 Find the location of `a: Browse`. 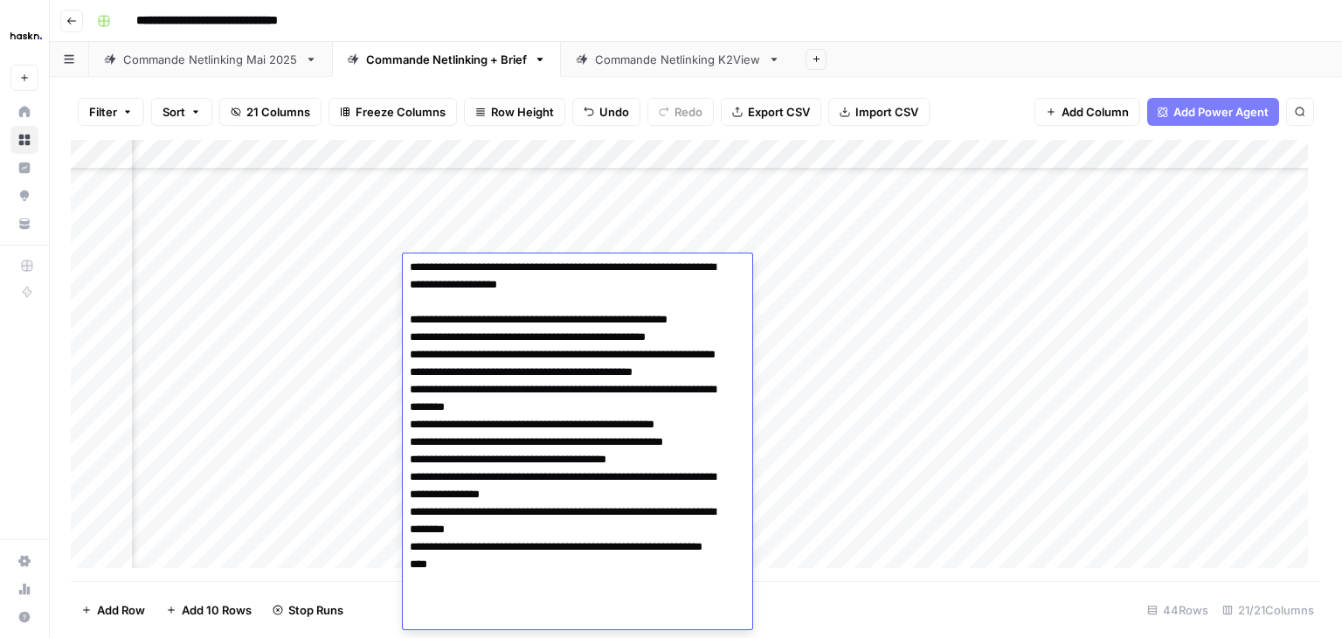

a: Browse is located at coordinates (24, 140).